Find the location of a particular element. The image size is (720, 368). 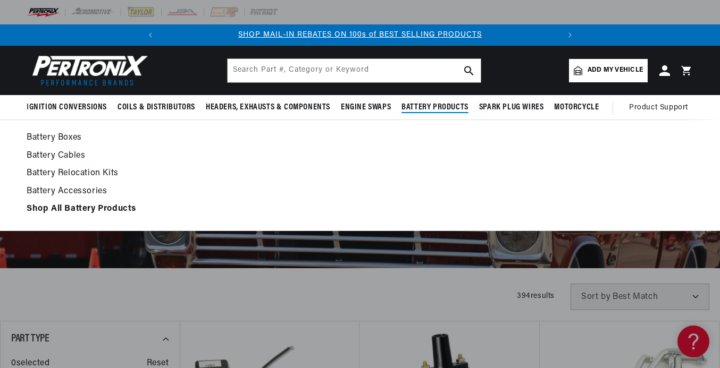

span: Coils & Distributors is located at coordinates (156, 107).